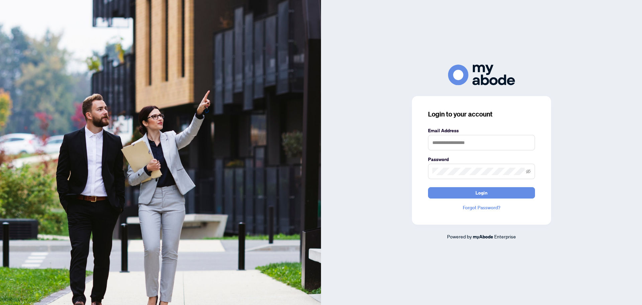 The height and width of the screenshot is (305, 642). Describe the element at coordinates (505, 236) in the screenshot. I see `span: Enterprise` at that location.